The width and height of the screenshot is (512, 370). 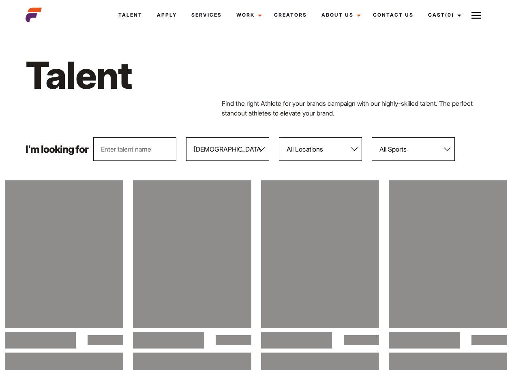 I want to click on a: Apply, so click(x=166, y=15).